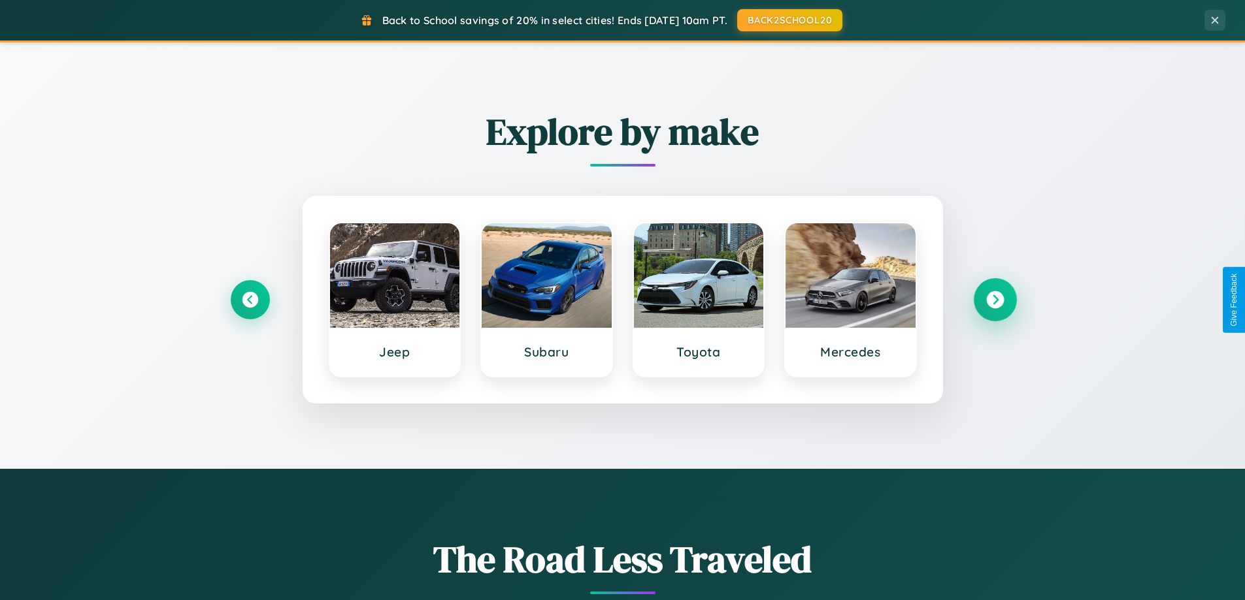 The image size is (1245, 600). What do you see at coordinates (623, 559) in the screenshot?
I see `h1: The Road Less Traveled` at bounding box center [623, 559].